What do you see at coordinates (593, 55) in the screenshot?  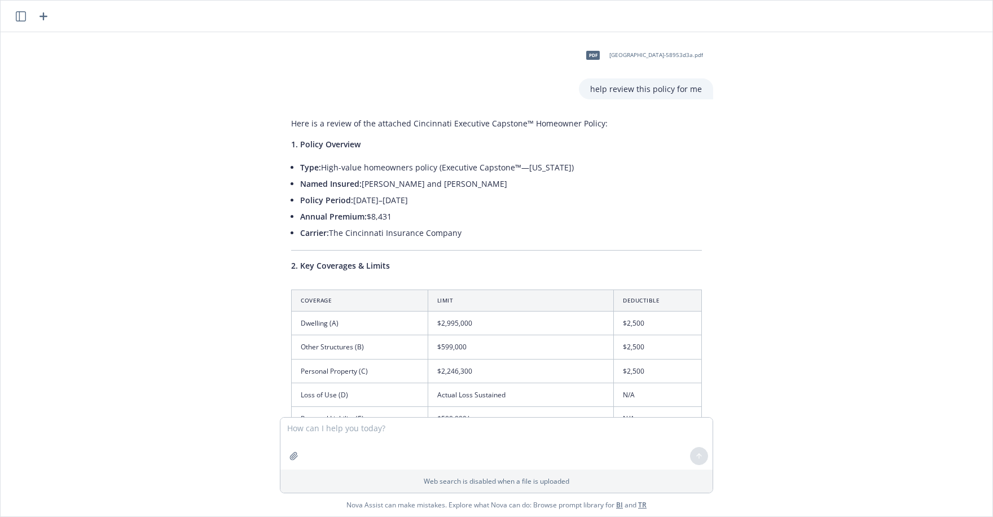 I see `span: pdf` at bounding box center [593, 55].